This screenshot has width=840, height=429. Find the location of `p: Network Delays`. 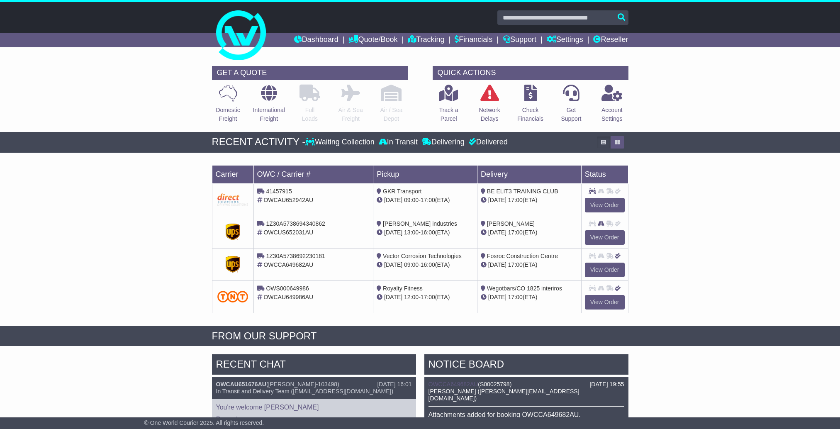

p: Network Delays is located at coordinates (489, 115).